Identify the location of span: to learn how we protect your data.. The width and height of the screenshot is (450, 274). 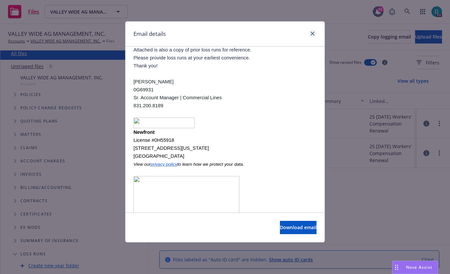
(211, 164).